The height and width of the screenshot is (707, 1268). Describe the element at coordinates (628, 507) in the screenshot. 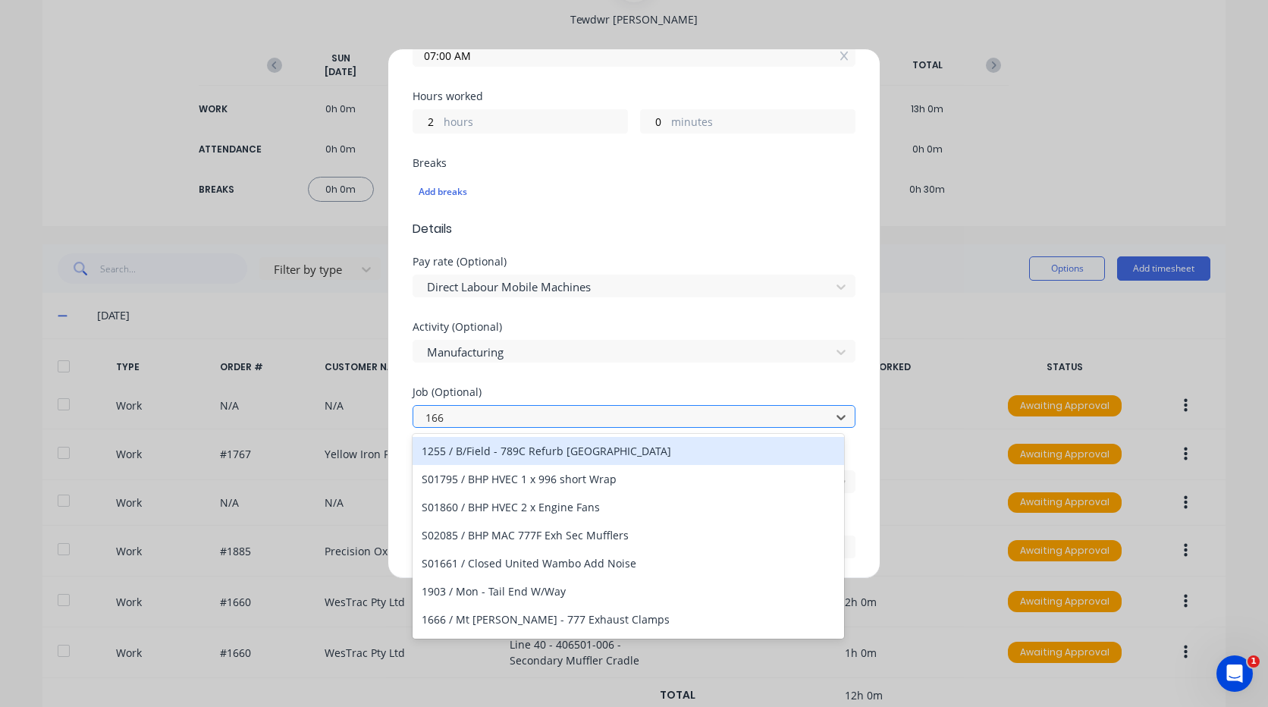

I see `div: S01860 / BHP HVEC 2 x Engine Fans` at that location.